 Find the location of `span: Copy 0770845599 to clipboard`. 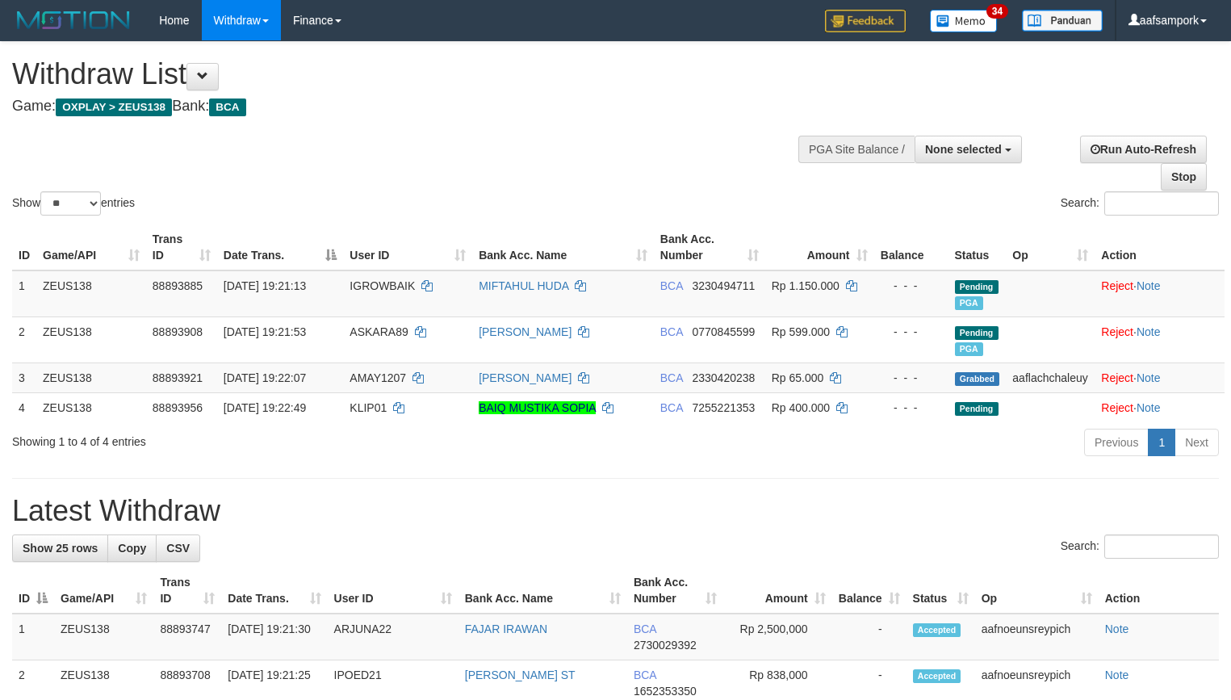

span: Copy 0770845599 to clipboard is located at coordinates (723, 332).